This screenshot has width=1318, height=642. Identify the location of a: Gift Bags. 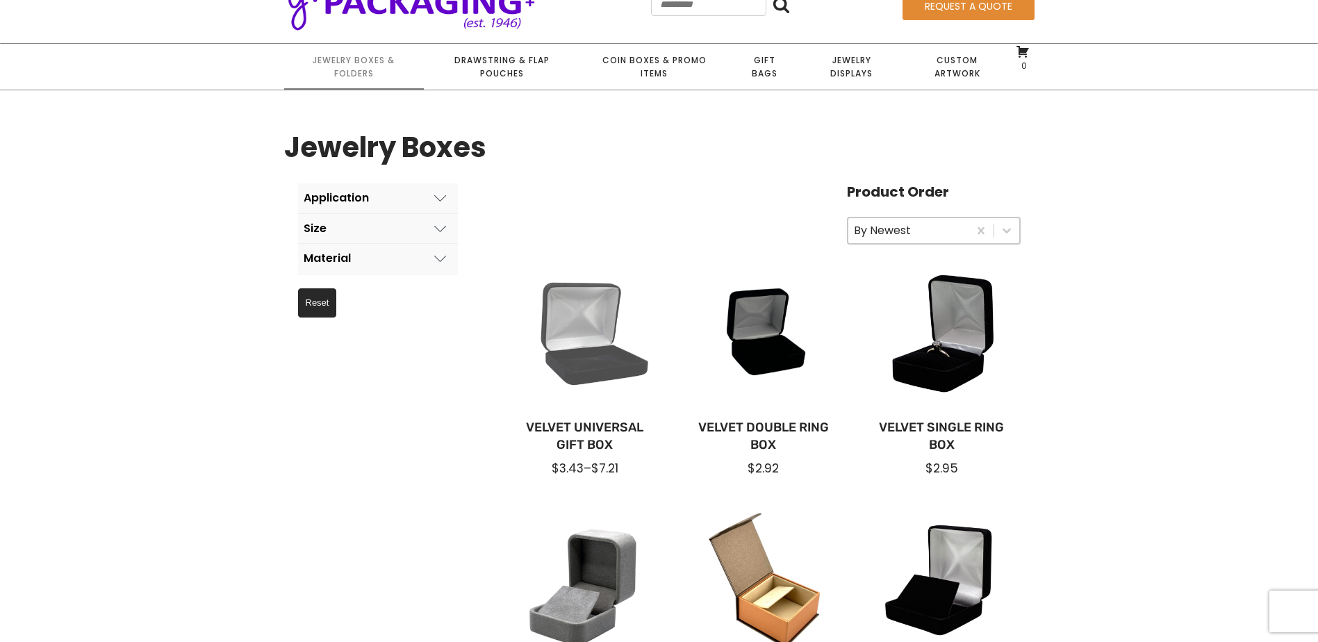
(764, 67).